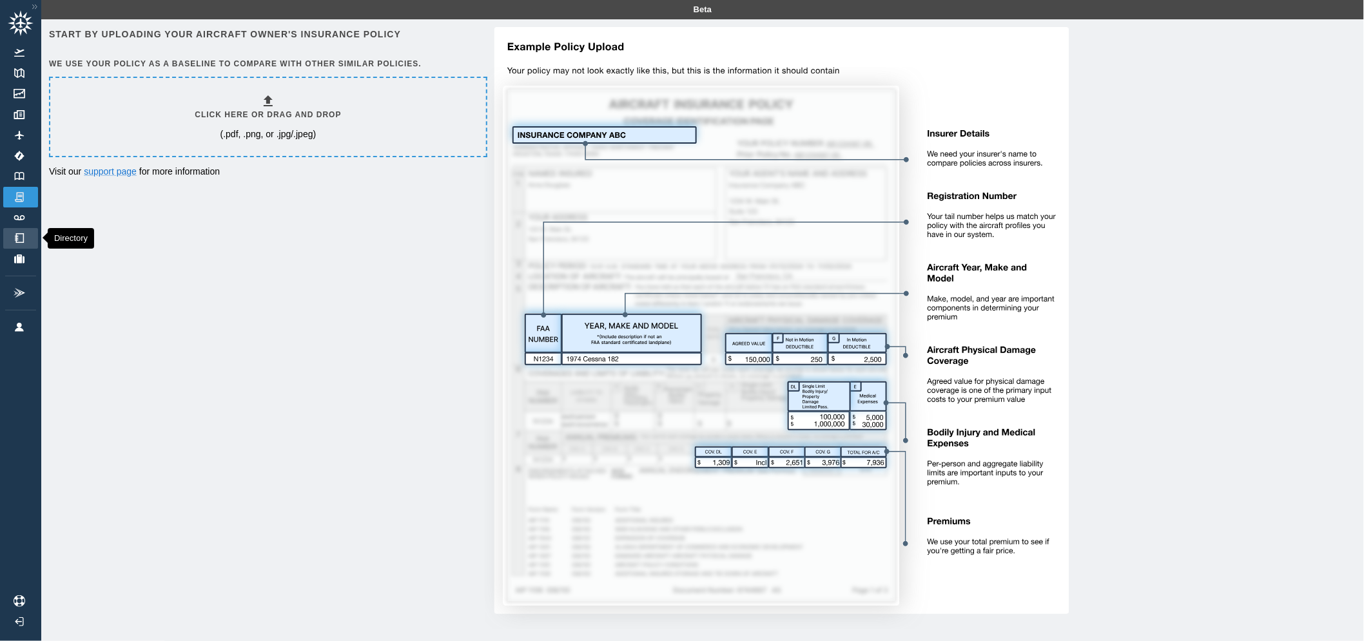 Image resolution: width=1364 pixels, height=641 pixels. What do you see at coordinates (267, 64) in the screenshot?
I see `h6: We use your policy as a baseline to compare with other similar policies.` at bounding box center [267, 64].